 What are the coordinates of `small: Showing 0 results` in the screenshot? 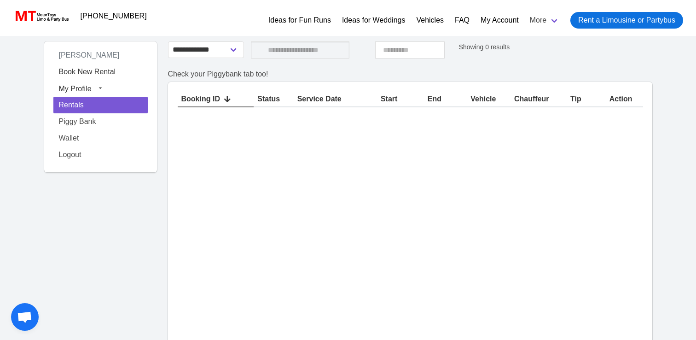 It's located at (484, 47).